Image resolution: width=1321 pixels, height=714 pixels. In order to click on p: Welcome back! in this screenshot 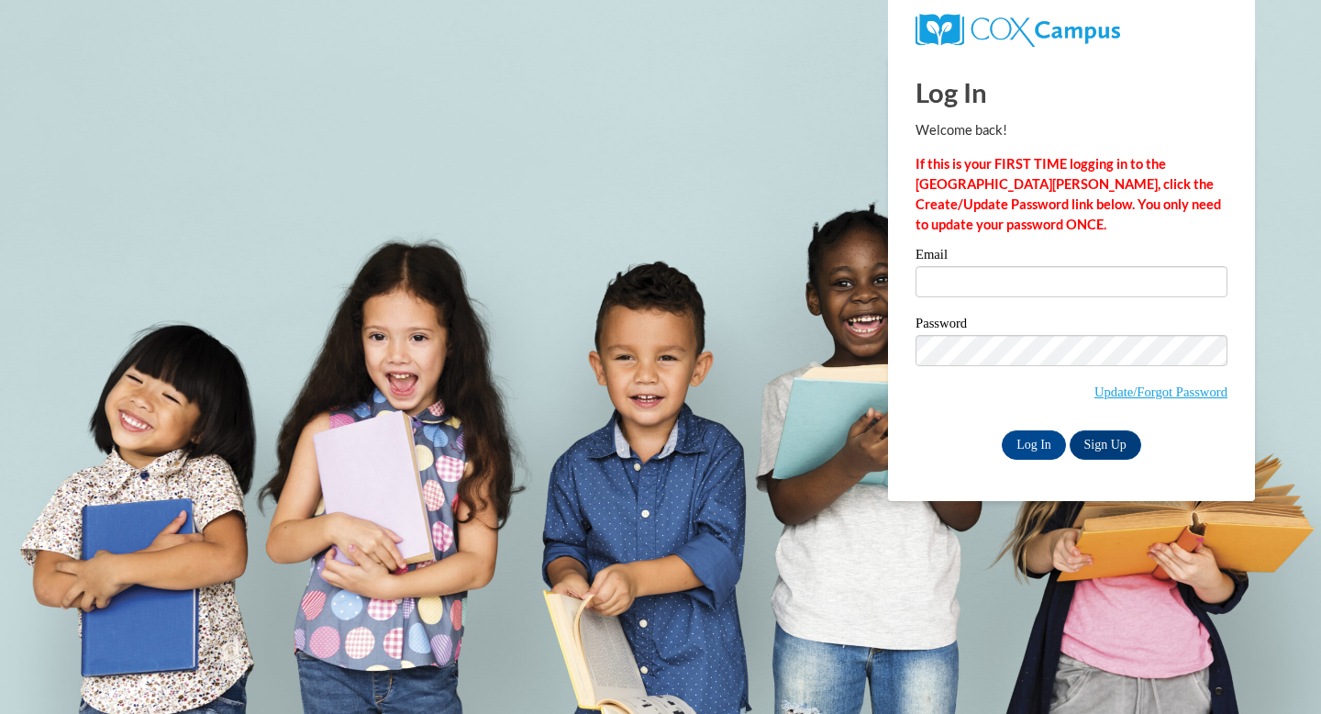, I will do `click(1072, 130)`.